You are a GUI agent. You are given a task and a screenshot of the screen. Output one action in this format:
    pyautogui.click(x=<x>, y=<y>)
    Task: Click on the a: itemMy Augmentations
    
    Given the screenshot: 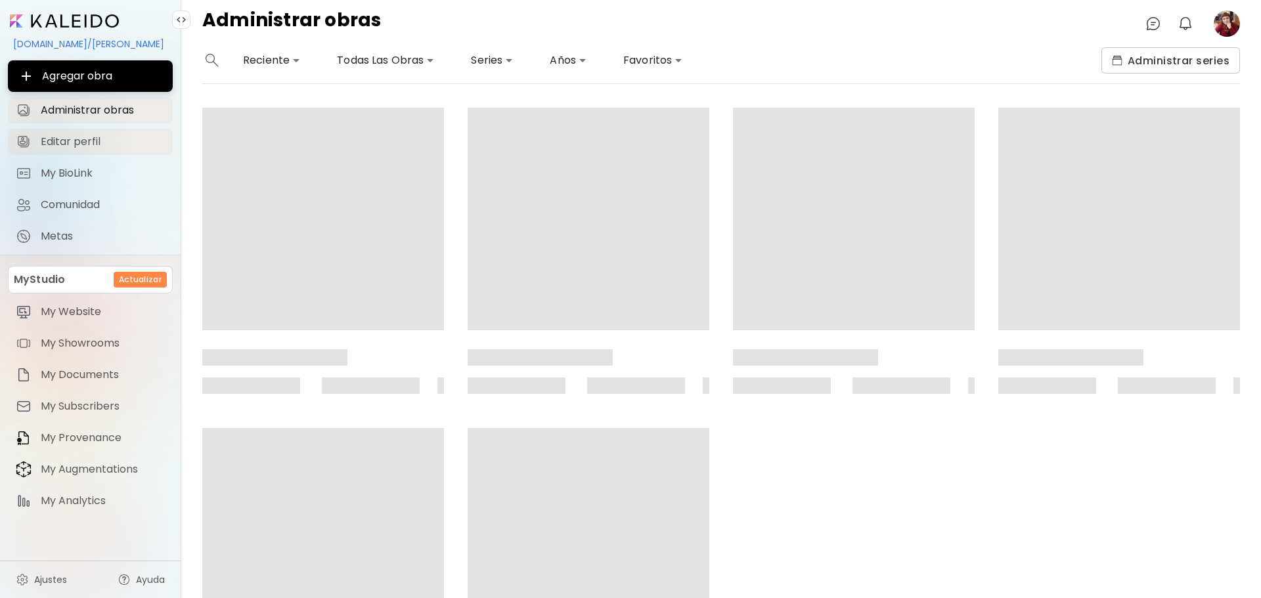 What is the action you would take?
    pyautogui.click(x=90, y=469)
    